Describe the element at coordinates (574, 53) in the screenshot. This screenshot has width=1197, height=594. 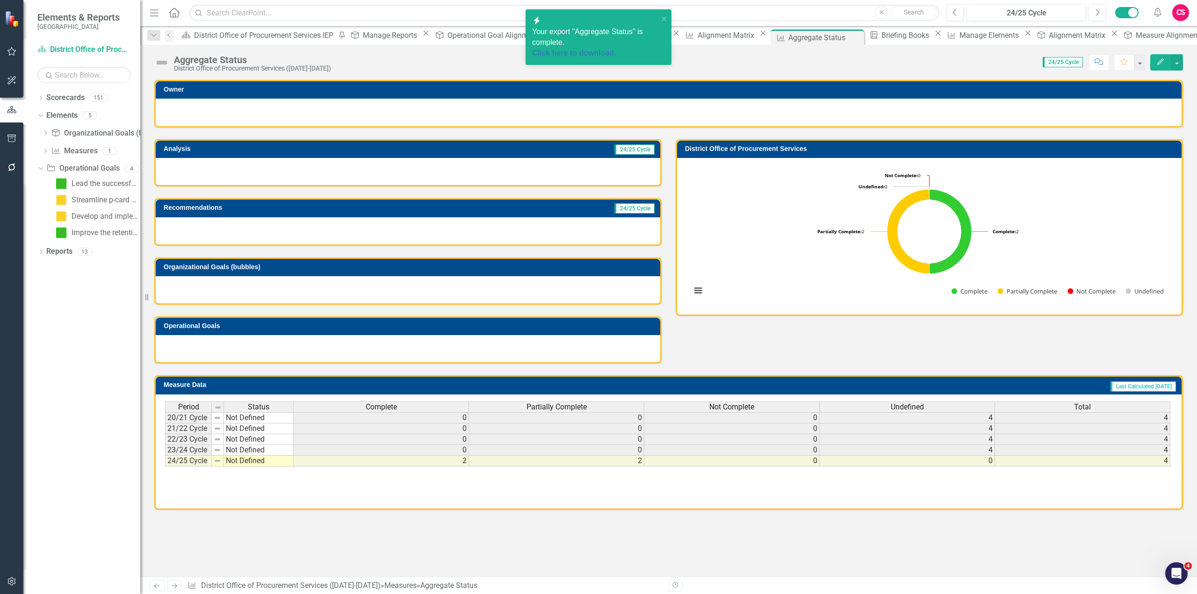
I see `a: Click here to download.` at that location.